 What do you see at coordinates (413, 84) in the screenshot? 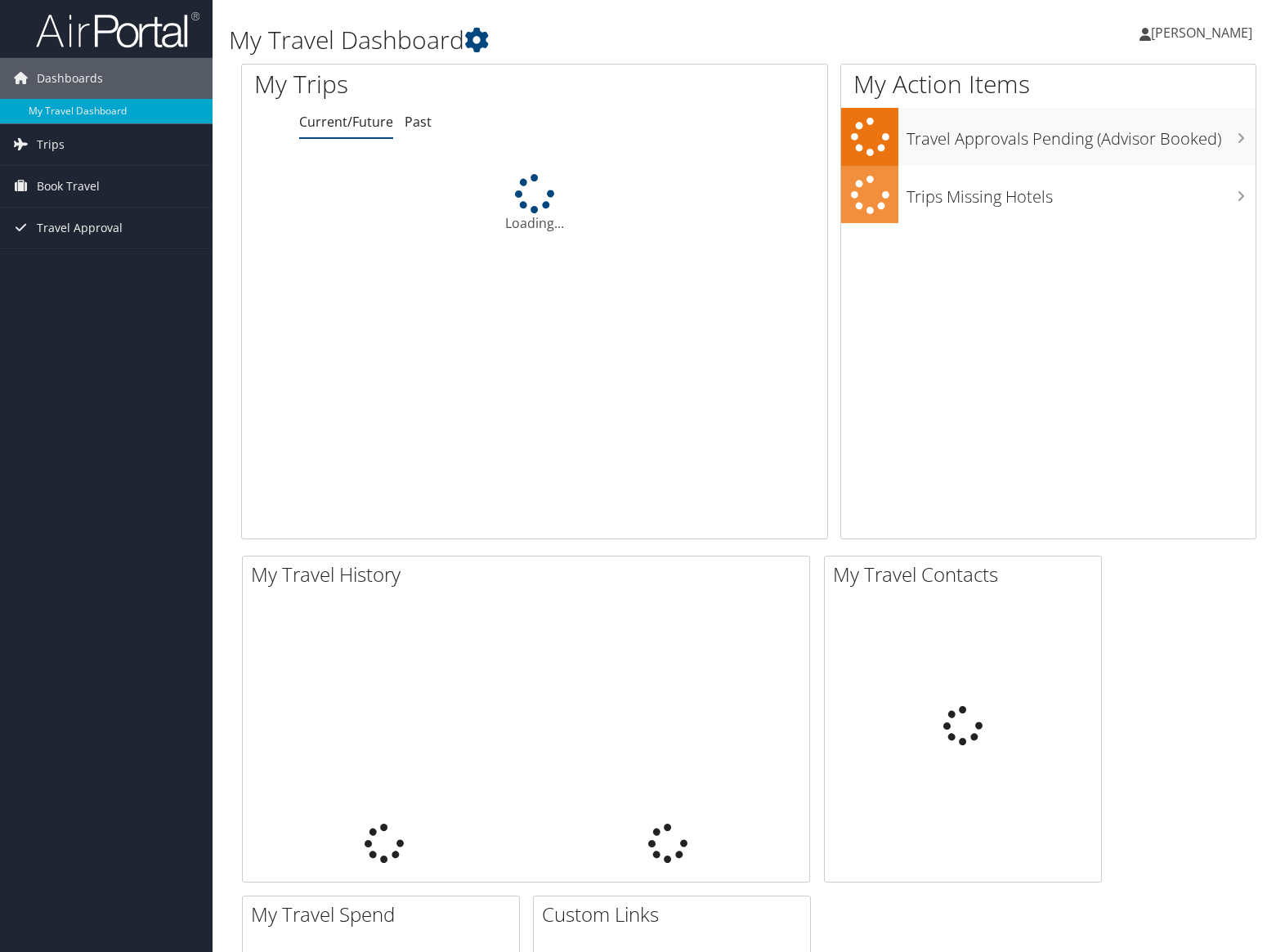
I see `h1: My Trips` at bounding box center [413, 84].